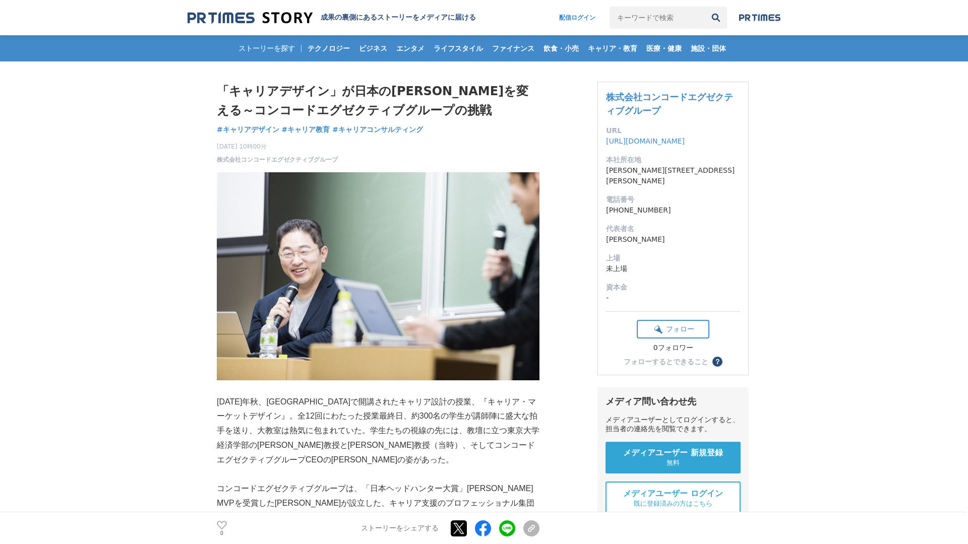 The image size is (968, 544). Describe the element at coordinates (458, 48) in the screenshot. I see `span: ライフスタイル` at that location.